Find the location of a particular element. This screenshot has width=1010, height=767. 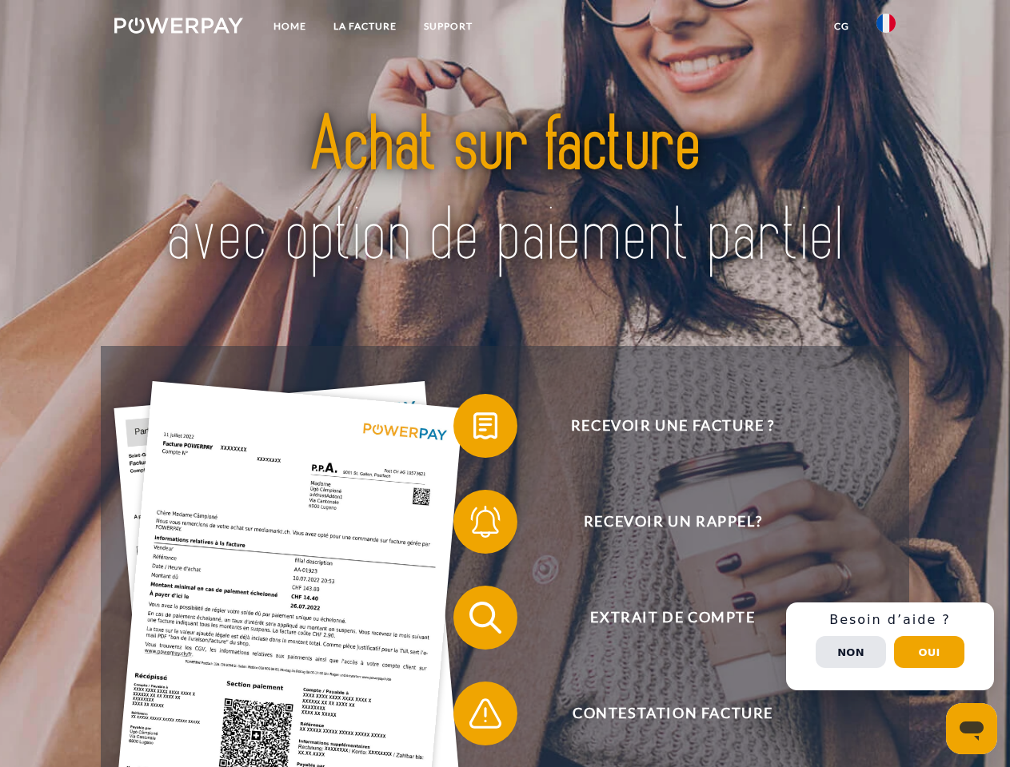

a: LA FACTURE is located at coordinates (365, 26).